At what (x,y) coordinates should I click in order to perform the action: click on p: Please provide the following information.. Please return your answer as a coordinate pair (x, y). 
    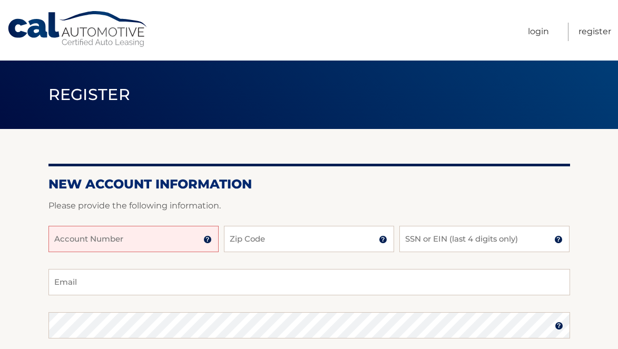
    Looking at the image, I should click on (309, 206).